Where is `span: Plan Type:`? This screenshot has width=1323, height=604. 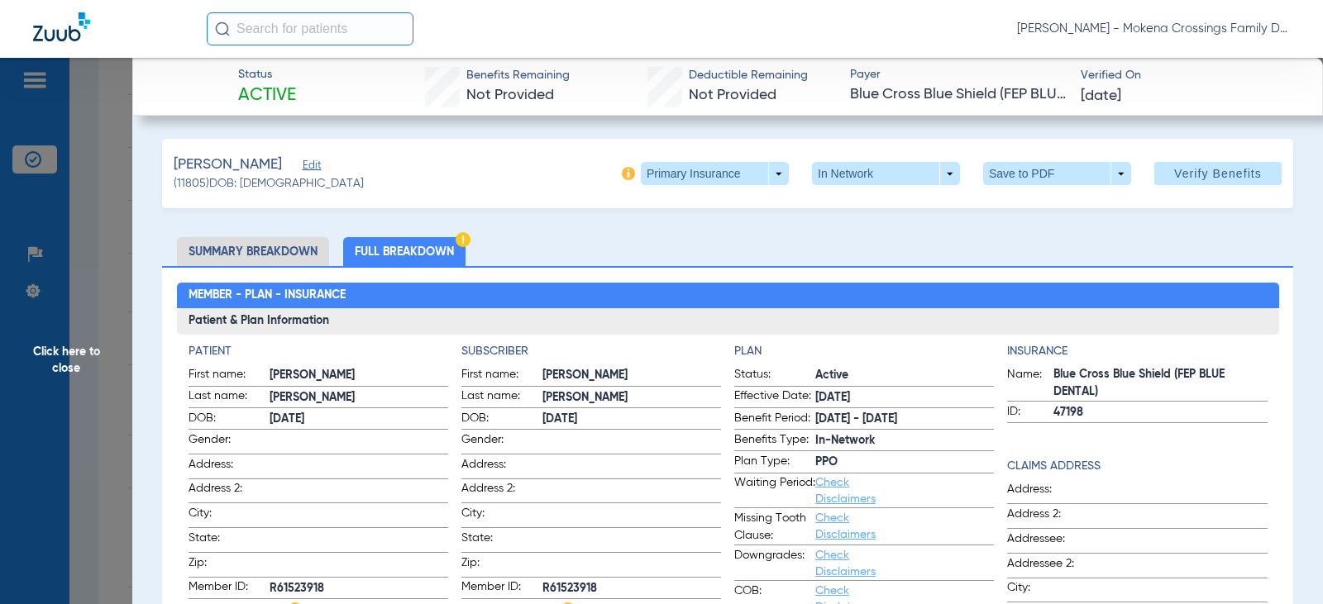 span: Plan Type: is located at coordinates (775, 463).